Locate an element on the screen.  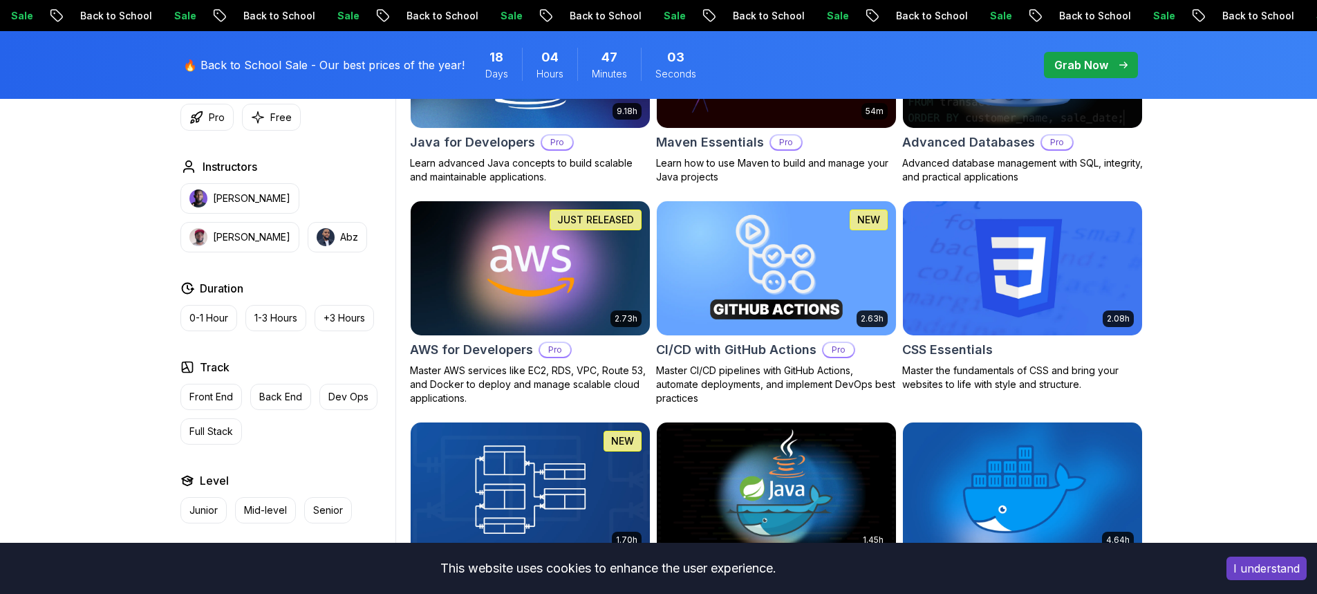
h2: Advanced Databases is located at coordinates (968, 142).